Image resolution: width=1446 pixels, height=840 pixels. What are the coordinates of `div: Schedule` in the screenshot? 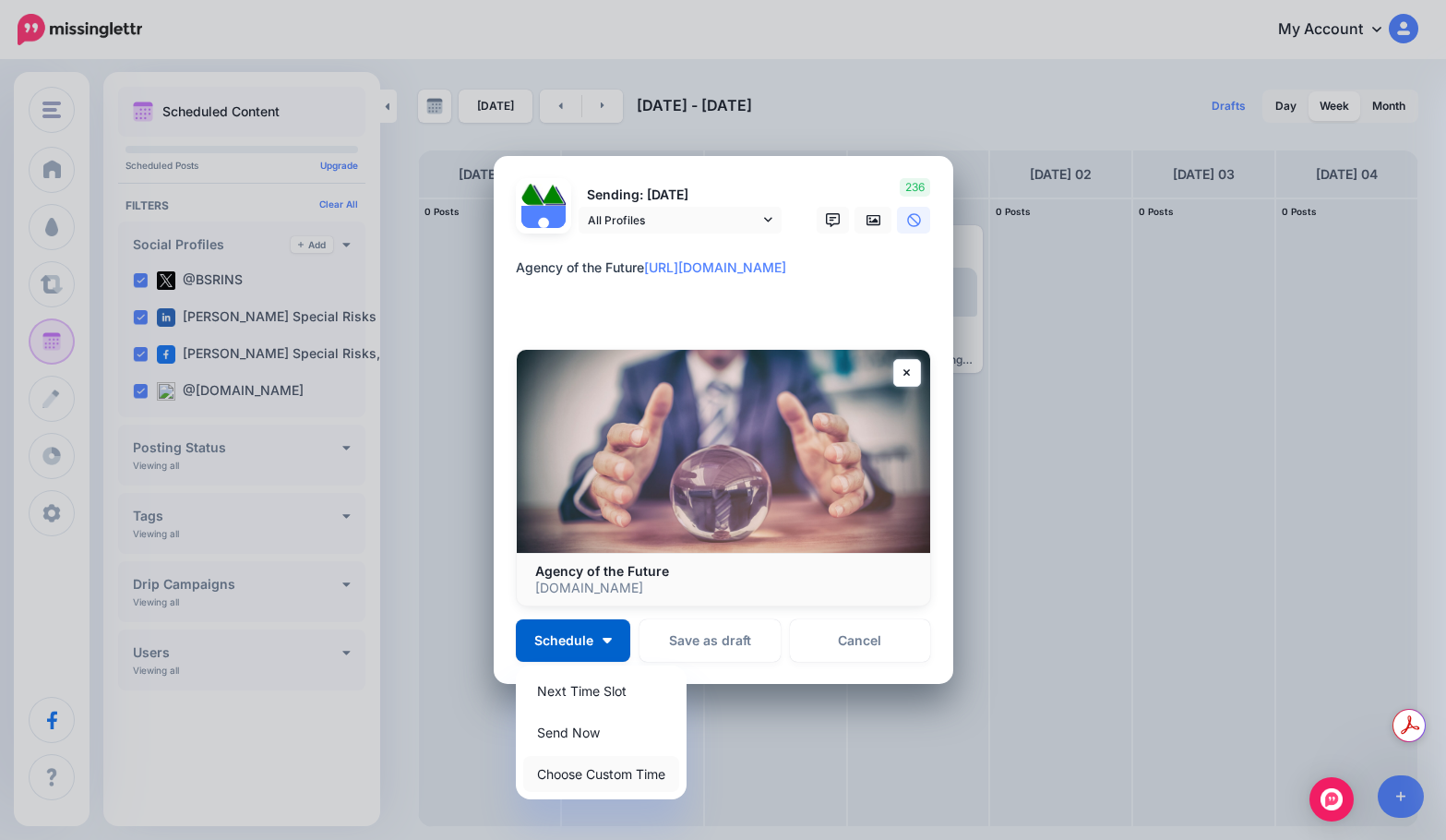 It's located at (601, 732).